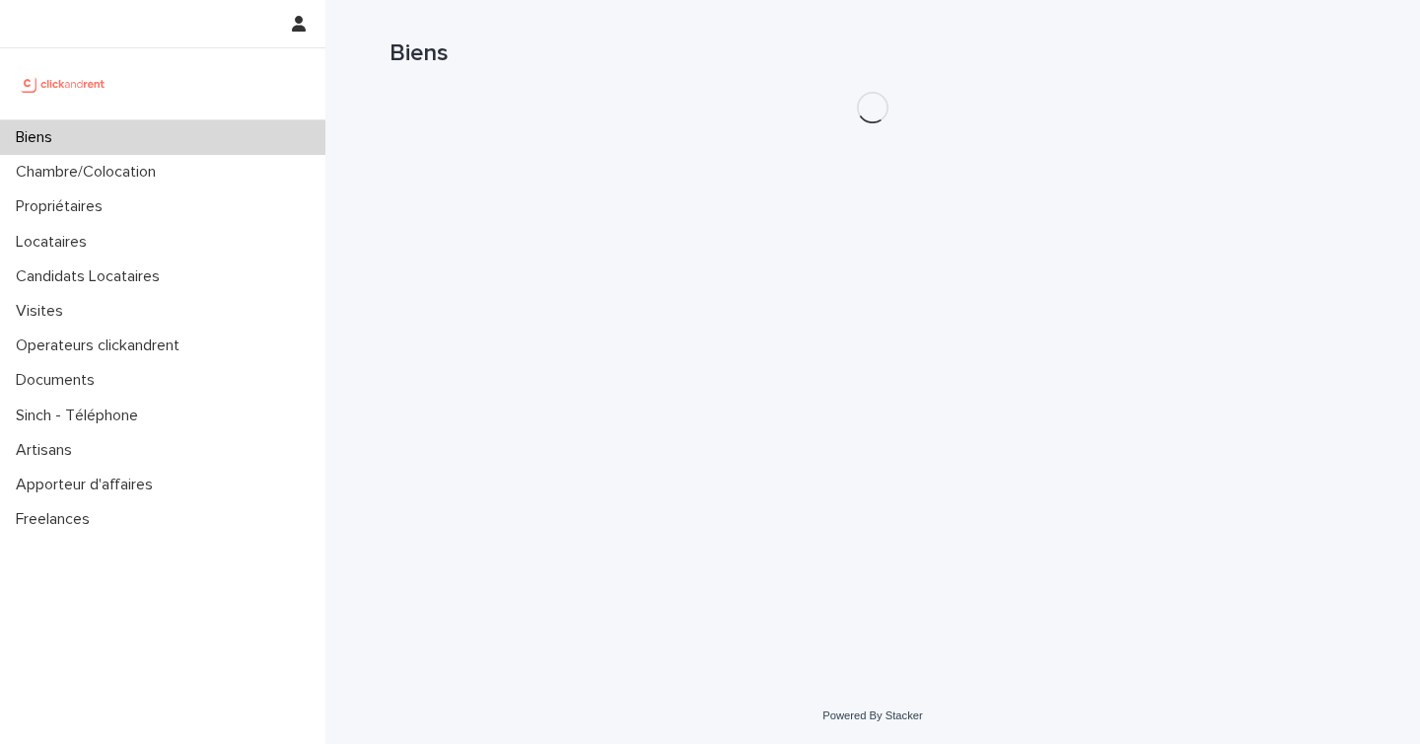 This screenshot has height=744, width=1420. I want to click on p: Visites, so click(43, 311).